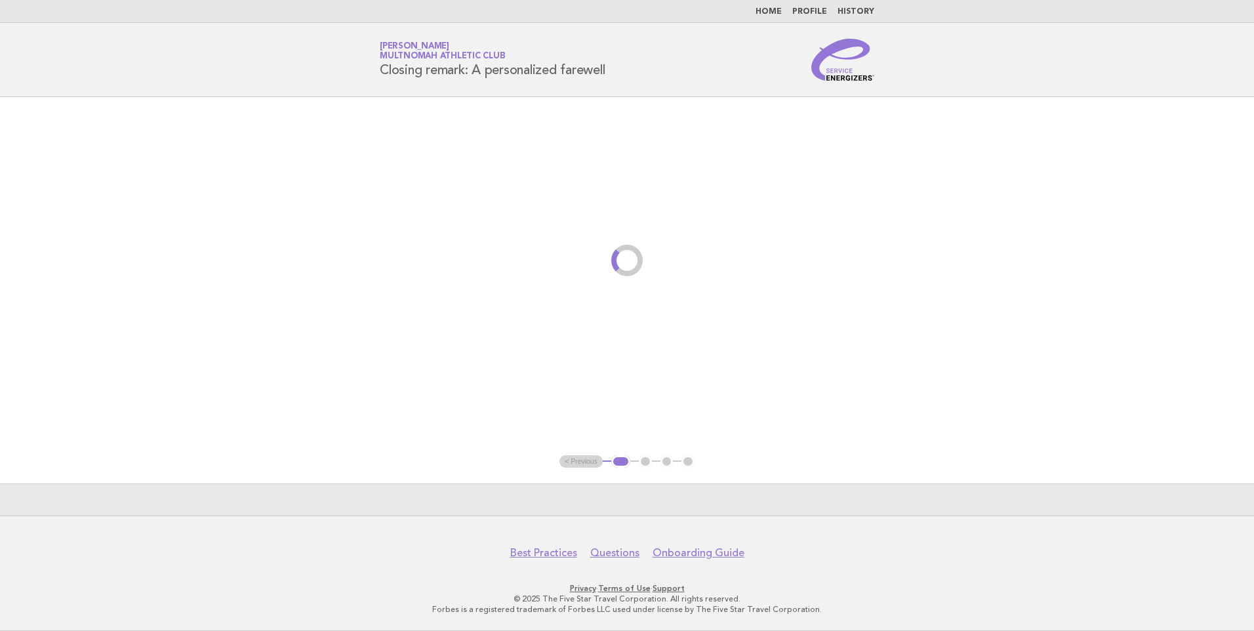 Image resolution: width=1254 pixels, height=631 pixels. What do you see at coordinates (544, 553) in the screenshot?
I see `a: Best Practices` at bounding box center [544, 553].